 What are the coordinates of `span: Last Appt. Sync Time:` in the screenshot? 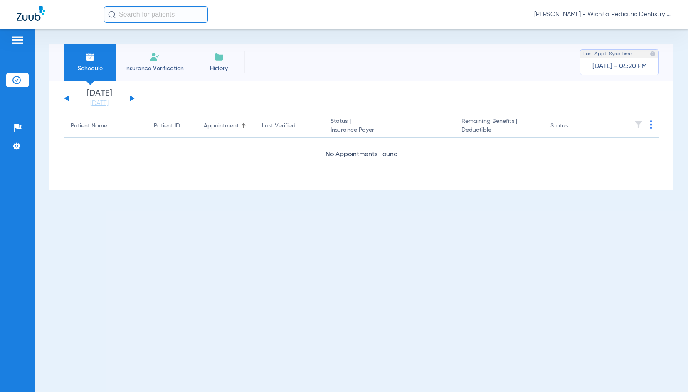 It's located at (608, 54).